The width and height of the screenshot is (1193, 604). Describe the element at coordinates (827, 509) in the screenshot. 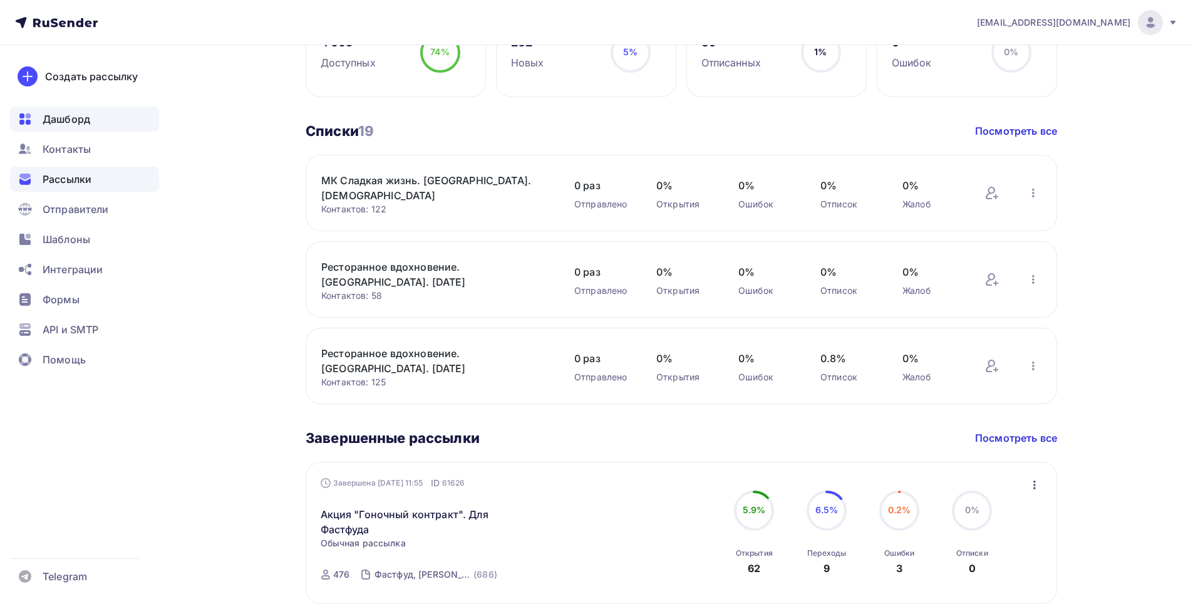

I see `span: 6.5%` at that location.